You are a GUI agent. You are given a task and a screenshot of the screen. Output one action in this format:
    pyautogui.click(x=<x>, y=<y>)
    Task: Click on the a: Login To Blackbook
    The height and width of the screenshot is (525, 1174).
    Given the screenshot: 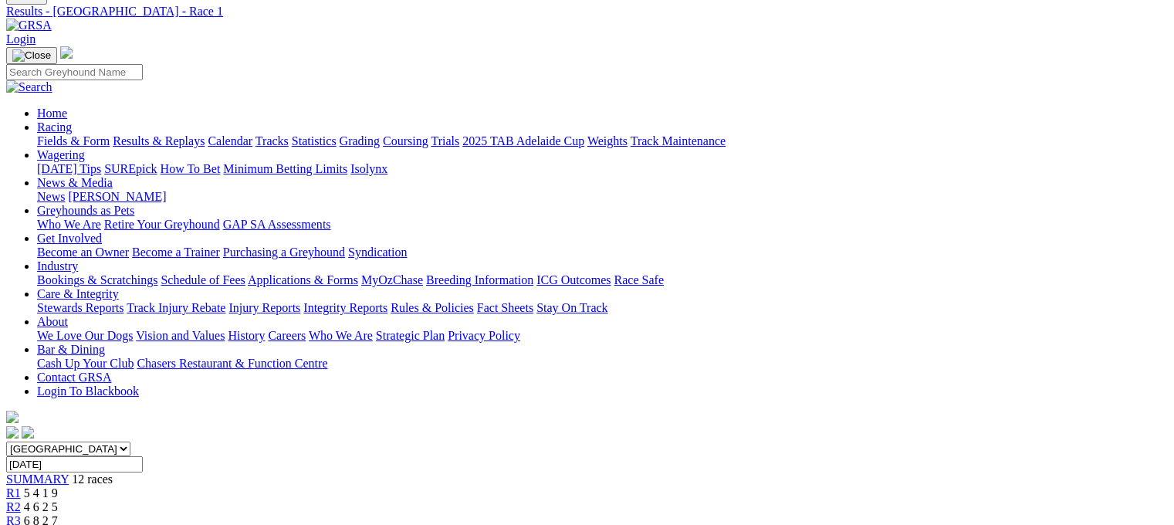 What is the action you would take?
    pyautogui.click(x=88, y=390)
    